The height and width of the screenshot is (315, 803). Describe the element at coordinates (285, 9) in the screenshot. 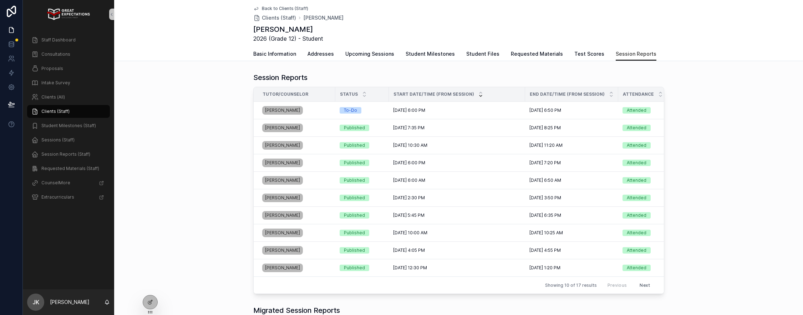

I see `span: Back to Clients (Staff)` at that location.